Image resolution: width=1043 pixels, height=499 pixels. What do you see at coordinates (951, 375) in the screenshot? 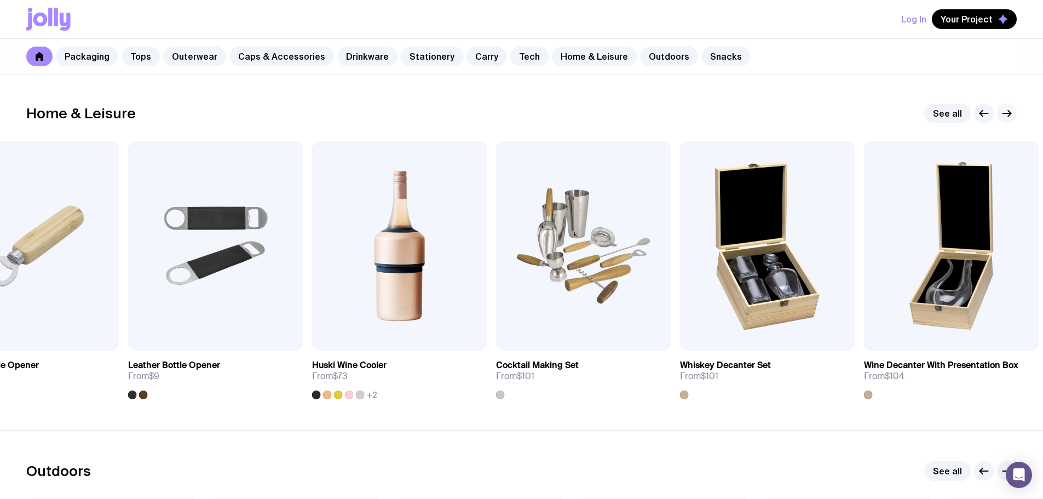
I see `a: Wine Decanter With Presentation BoxFrom$104` at bounding box center [951, 375].